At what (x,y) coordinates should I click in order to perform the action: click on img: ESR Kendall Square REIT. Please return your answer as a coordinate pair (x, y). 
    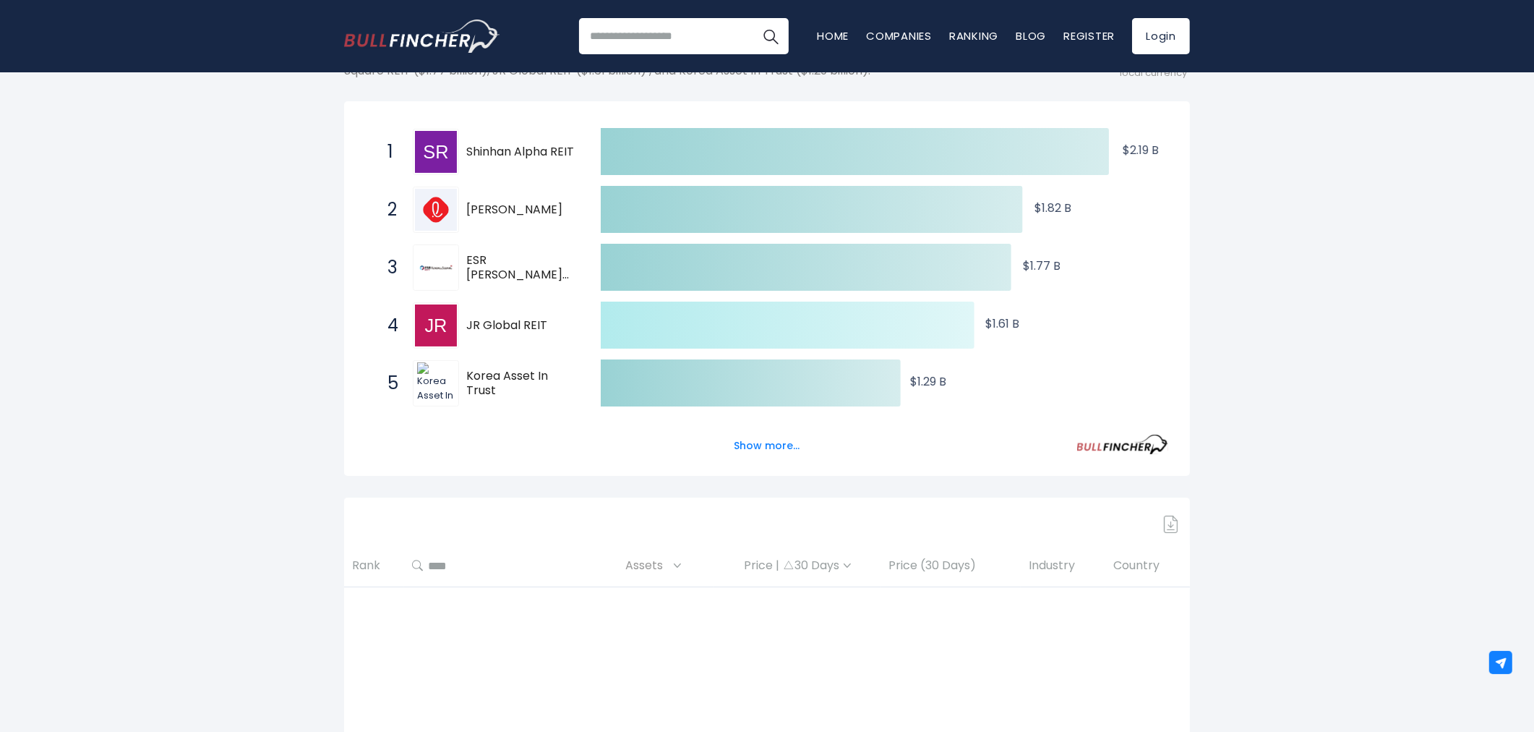
    Looking at the image, I should click on (436, 267).